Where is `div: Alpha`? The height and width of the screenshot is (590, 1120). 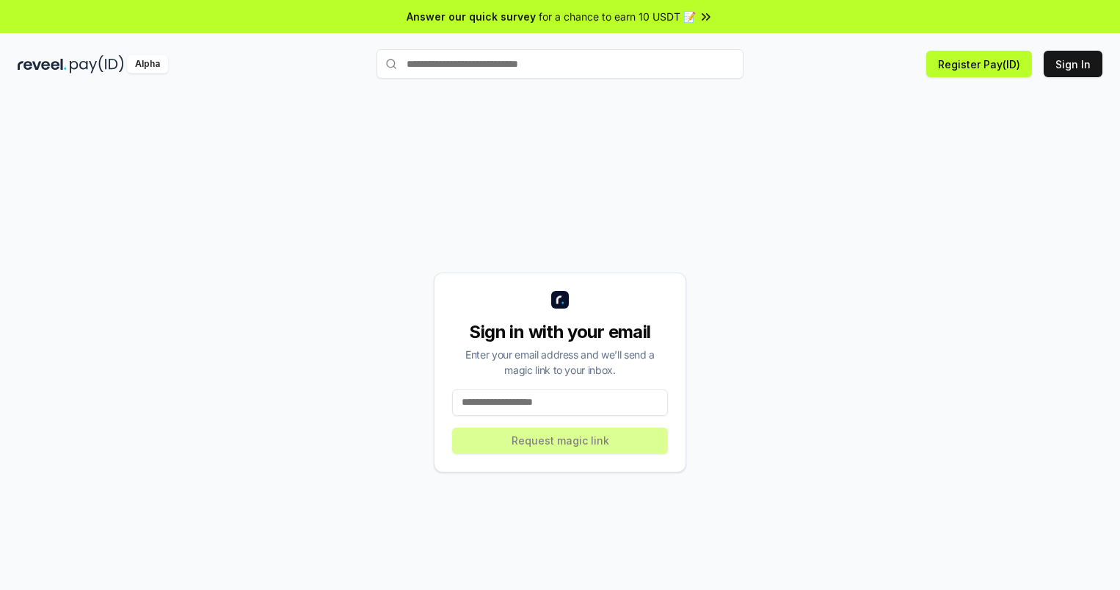 div: Alpha is located at coordinates (148, 64).